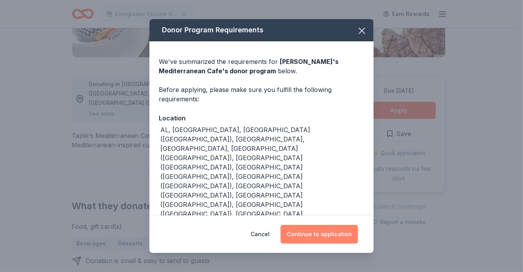 This screenshot has width=523, height=272. I want to click on div: Location, so click(262, 118).